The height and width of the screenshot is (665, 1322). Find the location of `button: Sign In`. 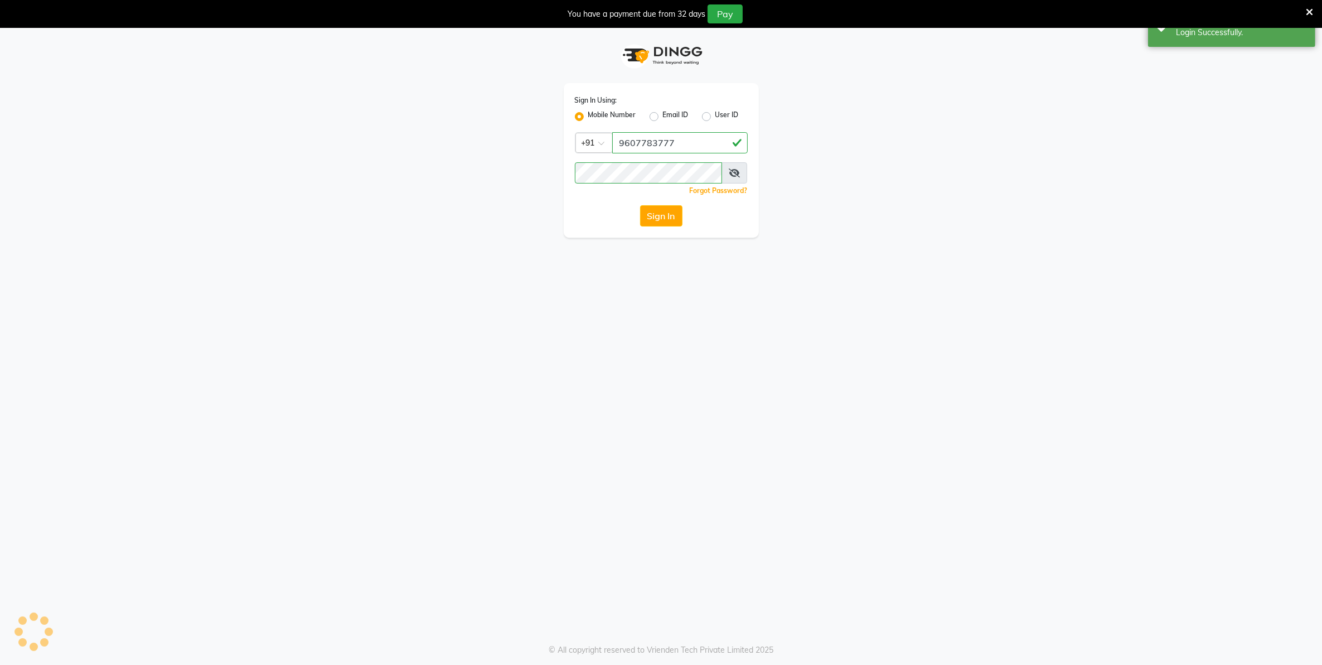

button: Sign In is located at coordinates (661, 216).